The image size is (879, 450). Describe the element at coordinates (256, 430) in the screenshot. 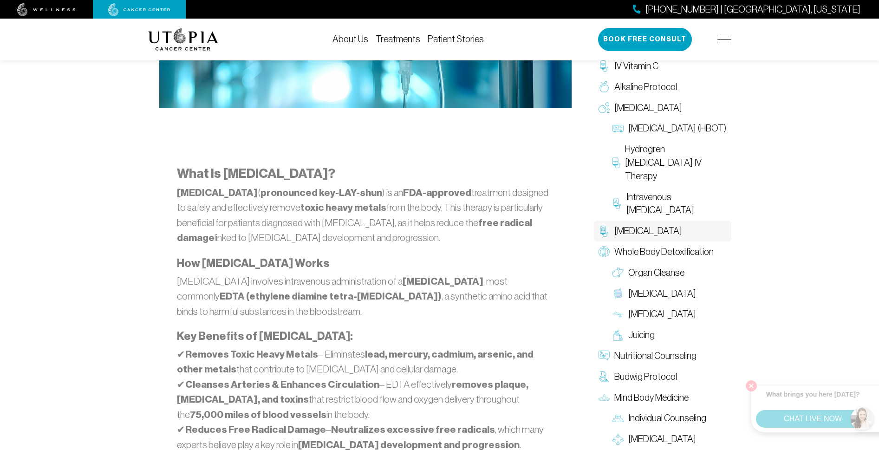

I see `strong: Reduces Free Radical Damage` at that location.